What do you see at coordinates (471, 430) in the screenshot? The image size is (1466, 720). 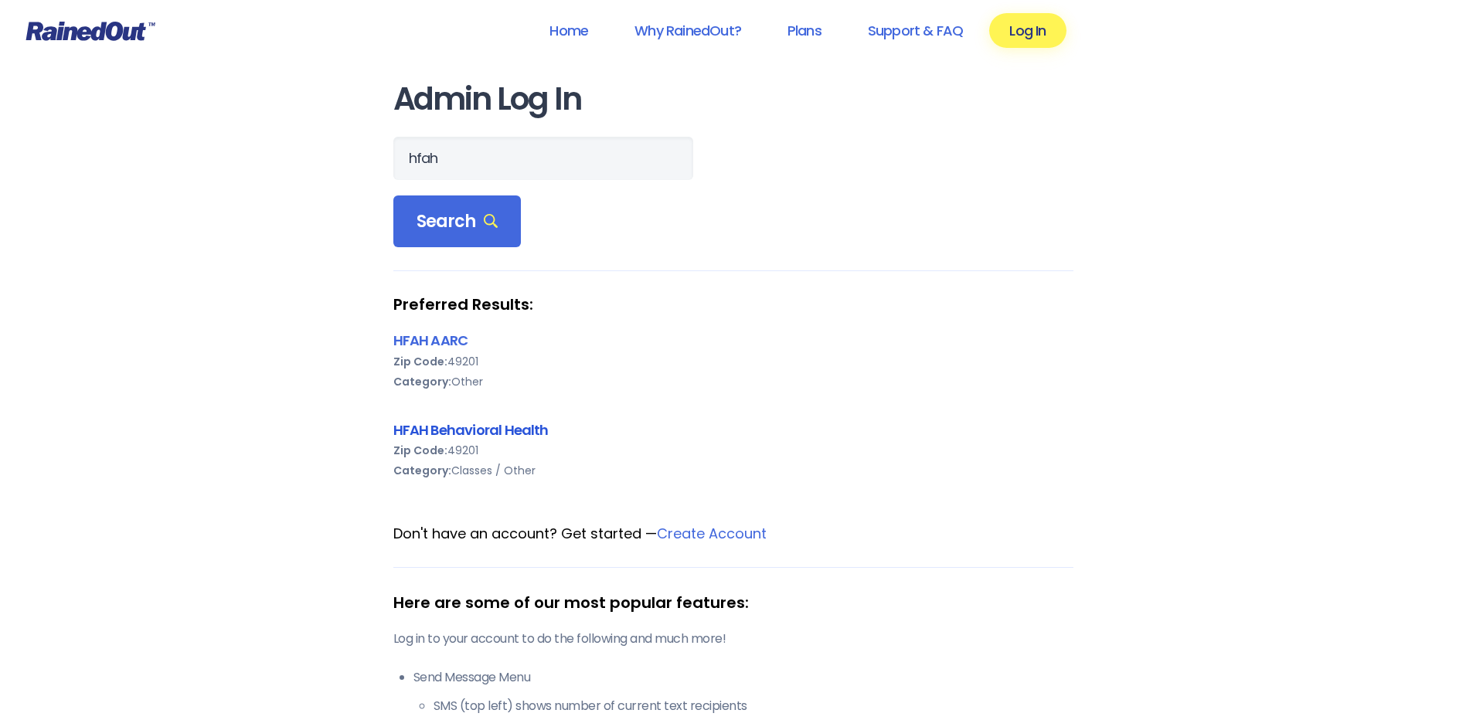 I see `a: HFAH Behavioral Health` at bounding box center [471, 430].